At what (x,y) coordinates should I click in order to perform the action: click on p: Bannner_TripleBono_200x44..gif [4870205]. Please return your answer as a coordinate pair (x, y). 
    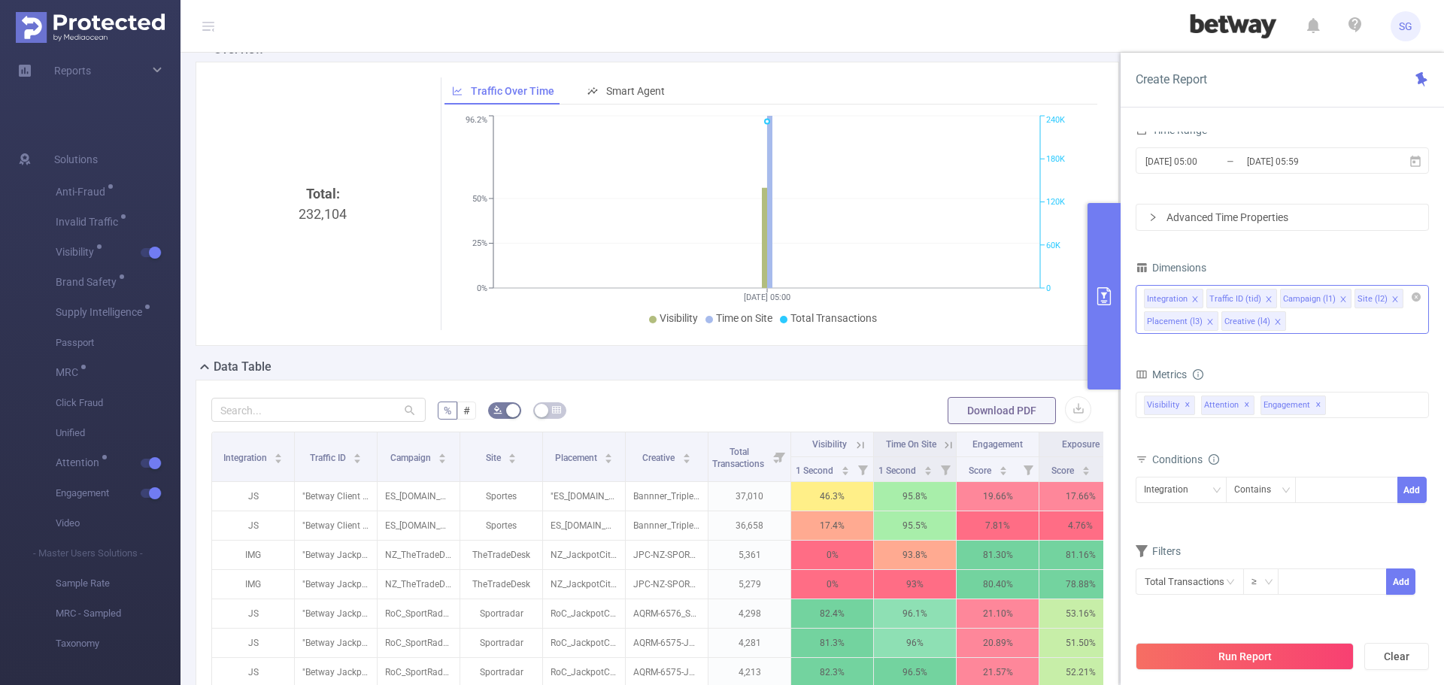
    Looking at the image, I should click on (666, 526).